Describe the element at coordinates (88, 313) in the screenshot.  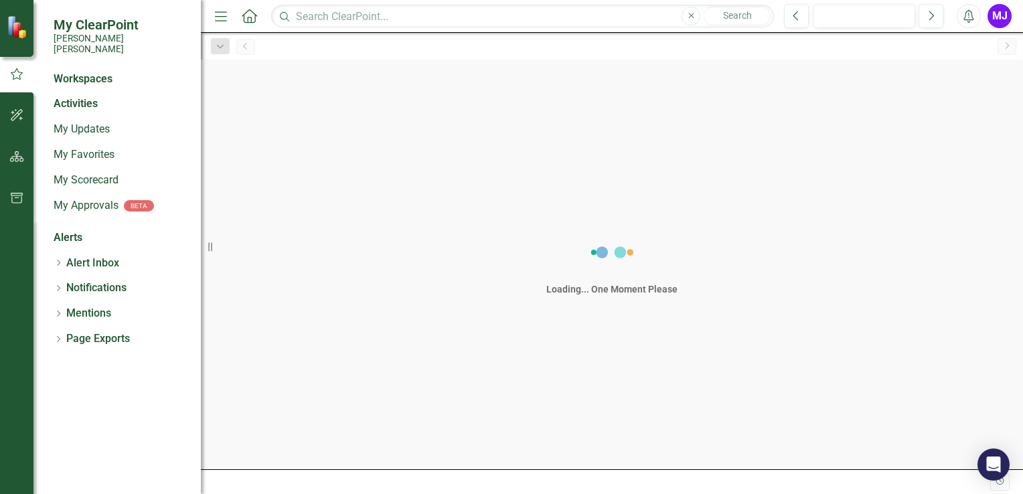
I see `a: Mentions` at that location.